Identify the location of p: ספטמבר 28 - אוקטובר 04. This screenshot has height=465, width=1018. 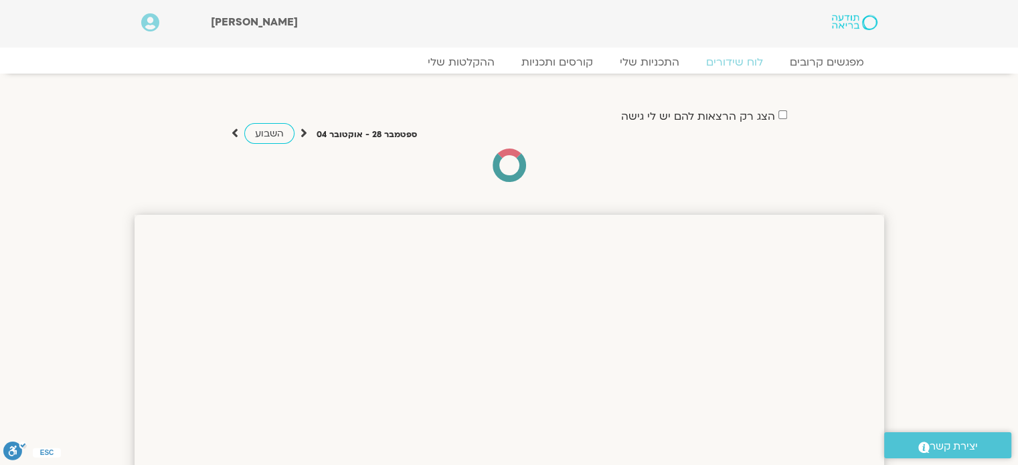
(367, 135).